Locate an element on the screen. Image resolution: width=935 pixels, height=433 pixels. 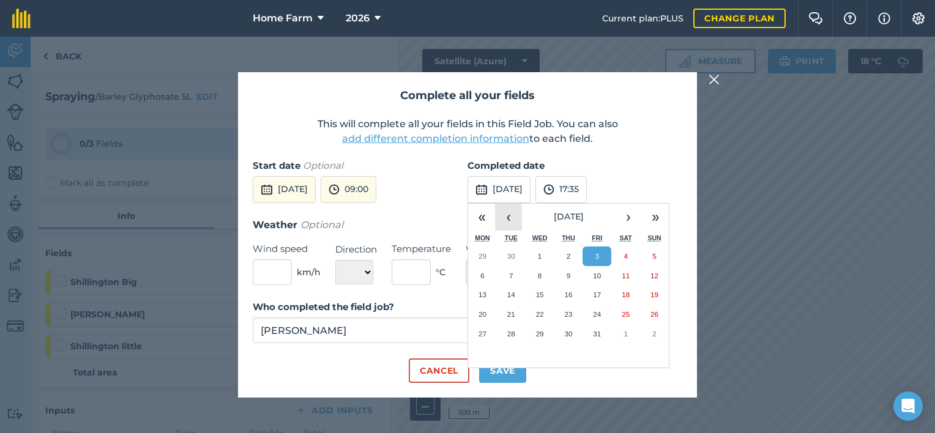
button: 2 November 2025 is located at coordinates (654, 334).